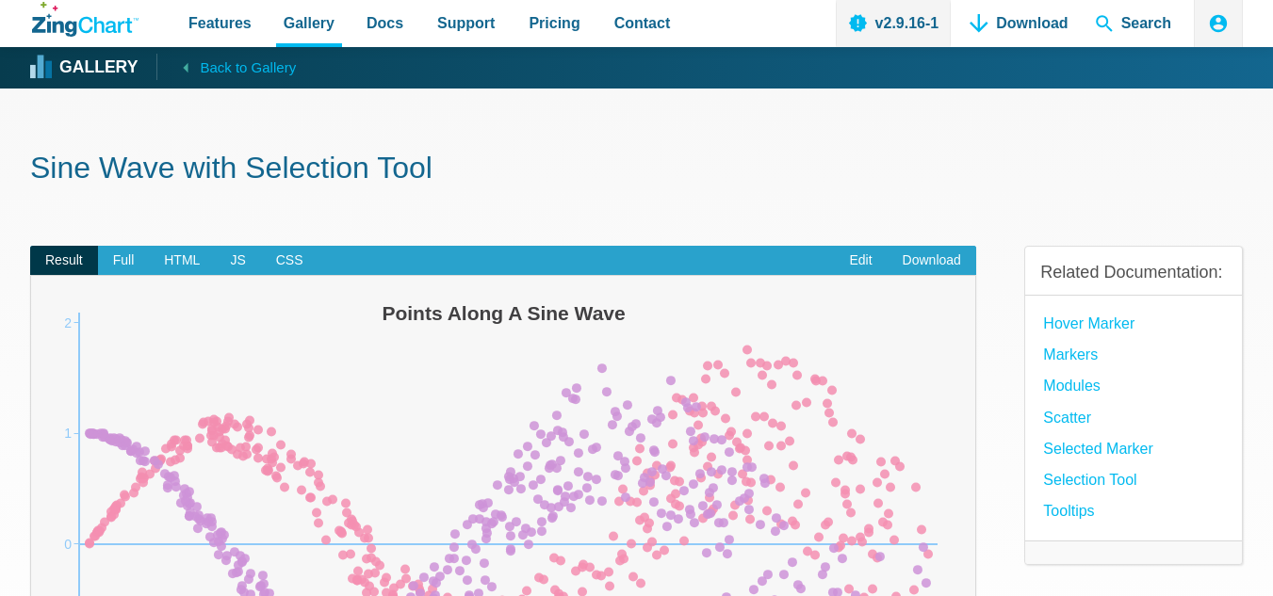 This screenshot has width=1273, height=596. Describe the element at coordinates (309, 23) in the screenshot. I see `span: Gallery` at that location.